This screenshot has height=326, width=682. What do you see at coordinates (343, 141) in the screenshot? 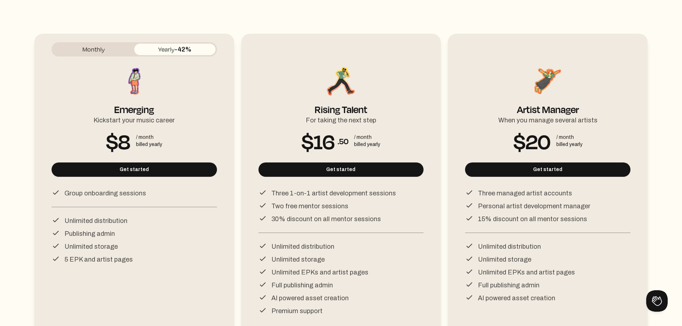
I see `span: .50` at bounding box center [343, 141].